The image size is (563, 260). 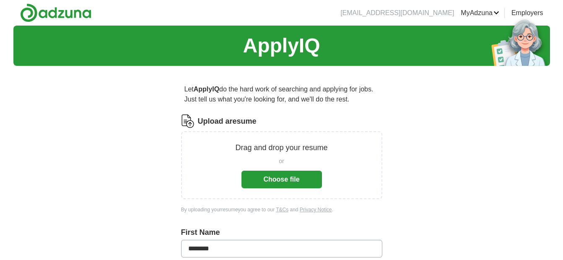 I want to click on label: Upload a resume, so click(x=227, y=121).